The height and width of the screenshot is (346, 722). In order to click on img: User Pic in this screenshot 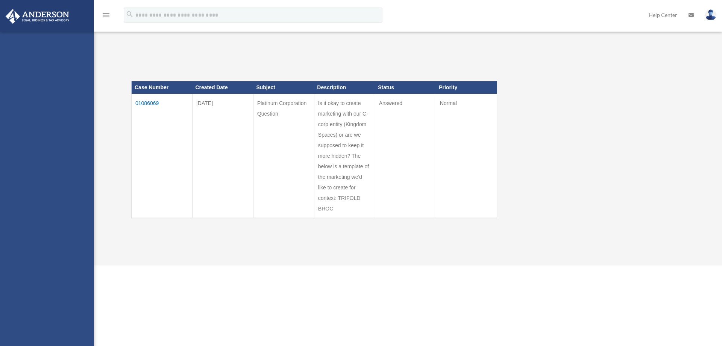, I will do `click(711, 15)`.